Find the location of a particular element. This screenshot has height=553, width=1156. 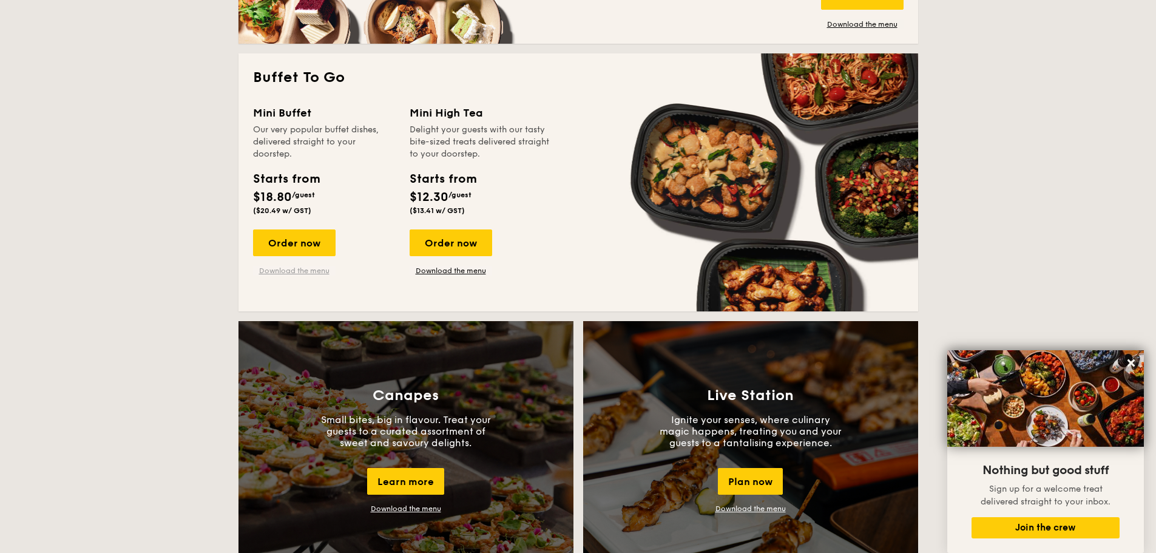

p: Small bites, big in flavour. Treat your guests to a curated assortment of sweet and savoury delig... is located at coordinates (406, 431).